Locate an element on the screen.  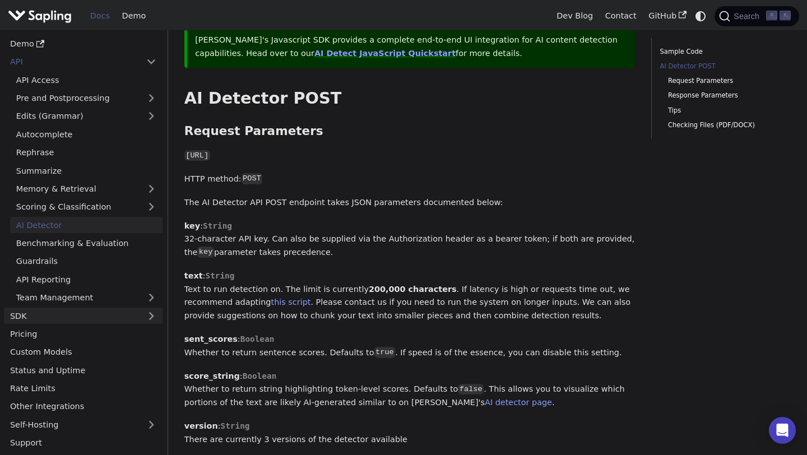
a: Tips is located at coordinates (725, 110).